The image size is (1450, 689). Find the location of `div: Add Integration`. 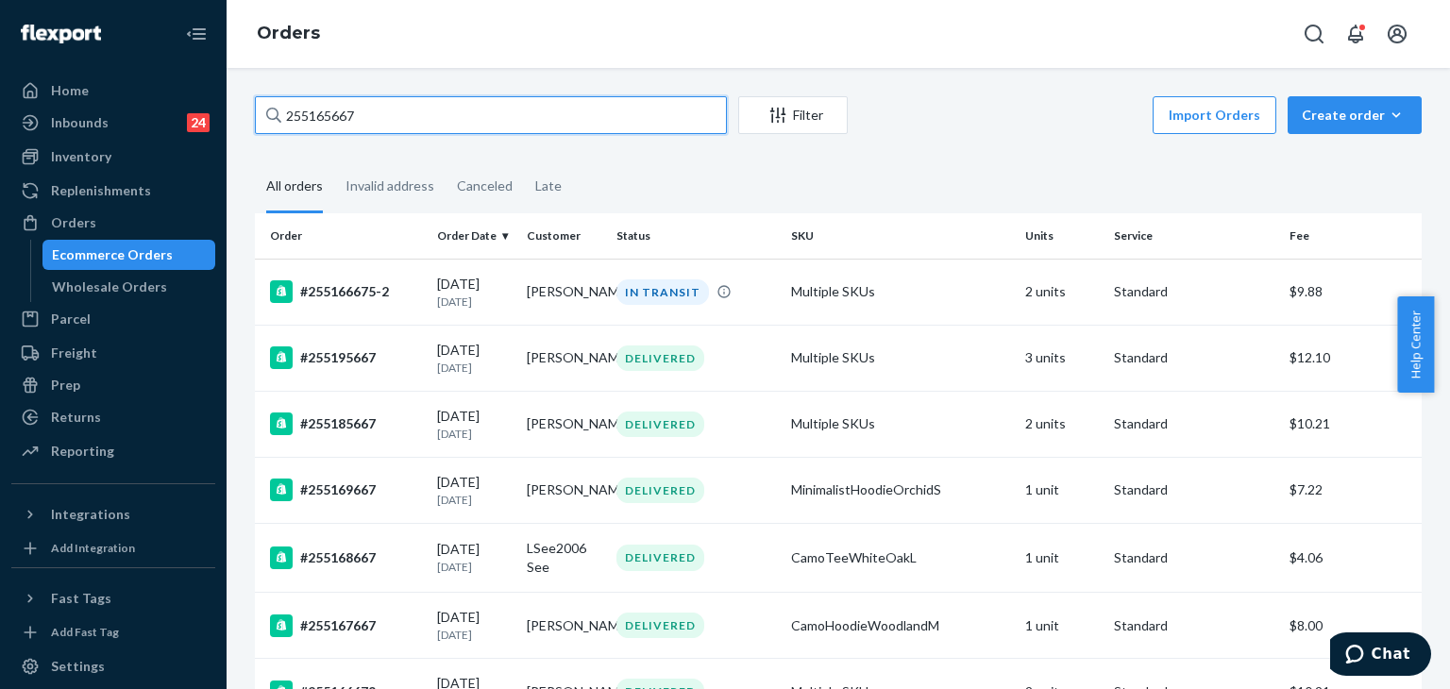

div: Add Integration is located at coordinates (93, 548).